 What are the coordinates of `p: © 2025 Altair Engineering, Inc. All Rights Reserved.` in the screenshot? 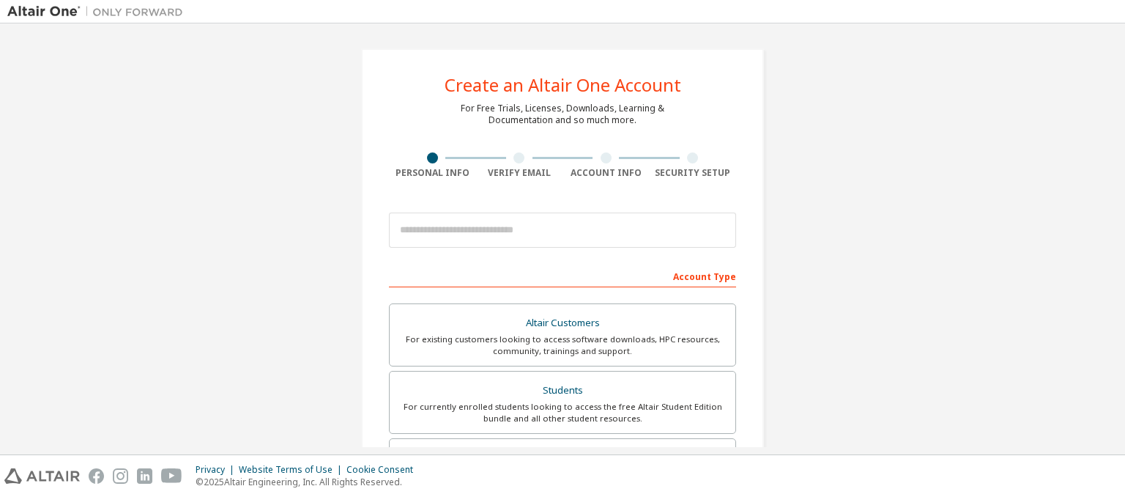 It's located at (308, 481).